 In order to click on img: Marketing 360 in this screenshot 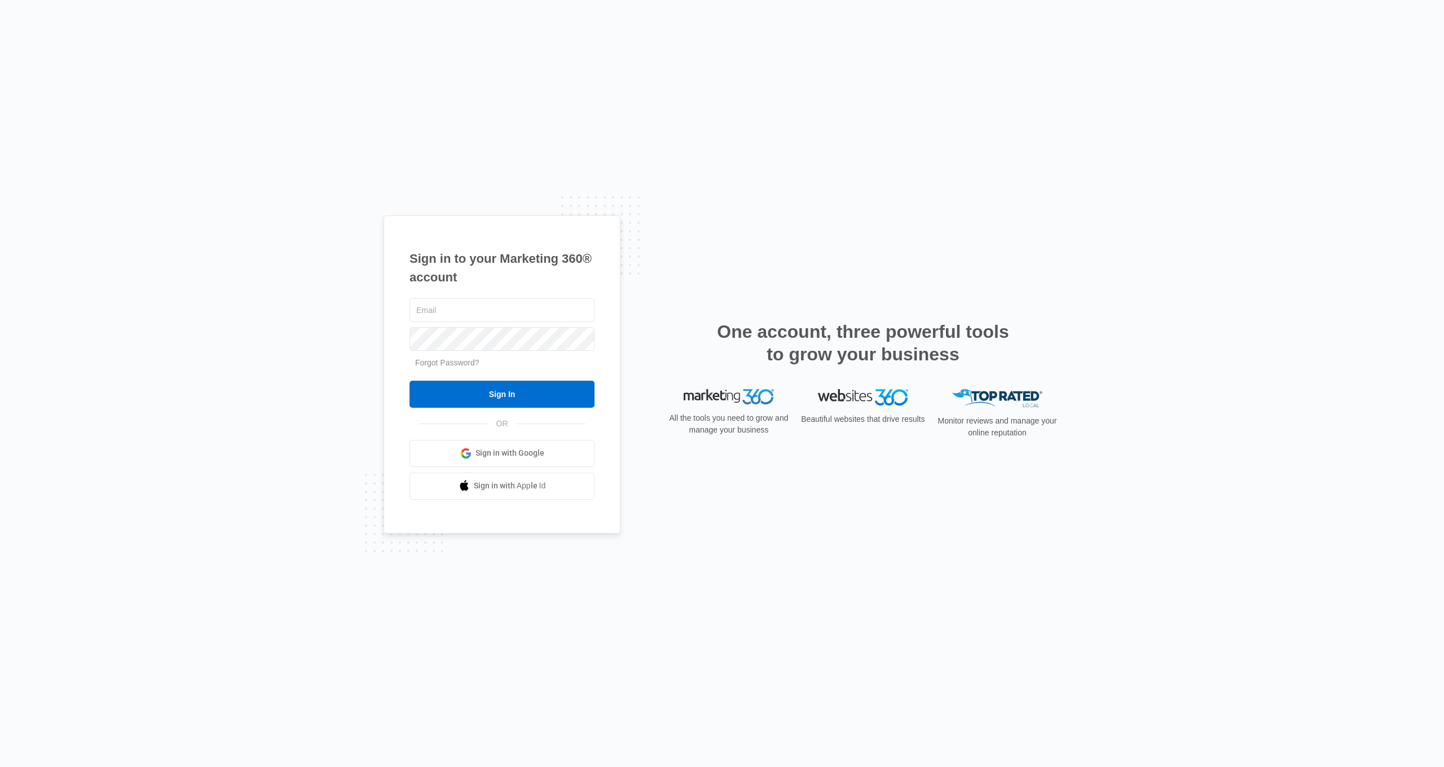, I will do `click(729, 397)`.